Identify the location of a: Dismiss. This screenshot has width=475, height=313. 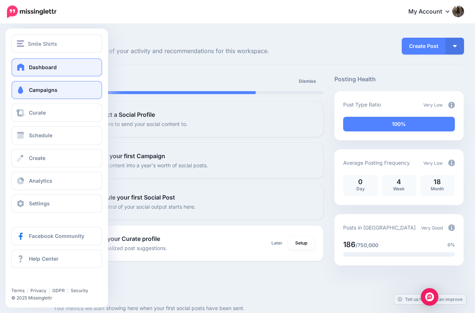
(307, 81).